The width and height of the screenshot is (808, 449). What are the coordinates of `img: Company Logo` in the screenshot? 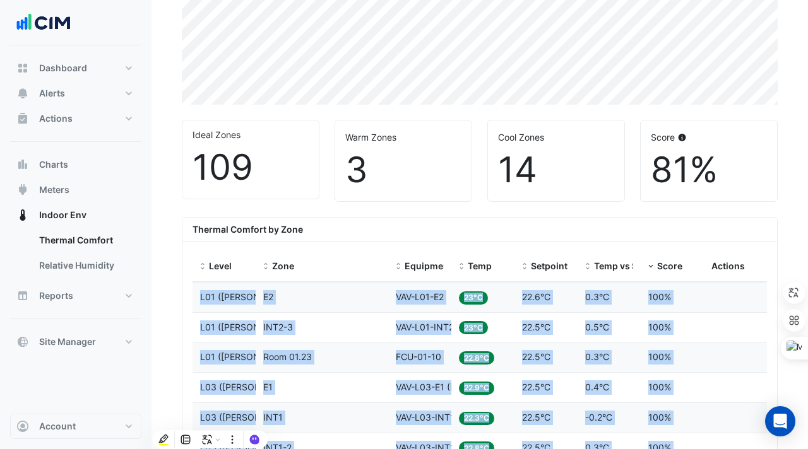 It's located at (44, 23).